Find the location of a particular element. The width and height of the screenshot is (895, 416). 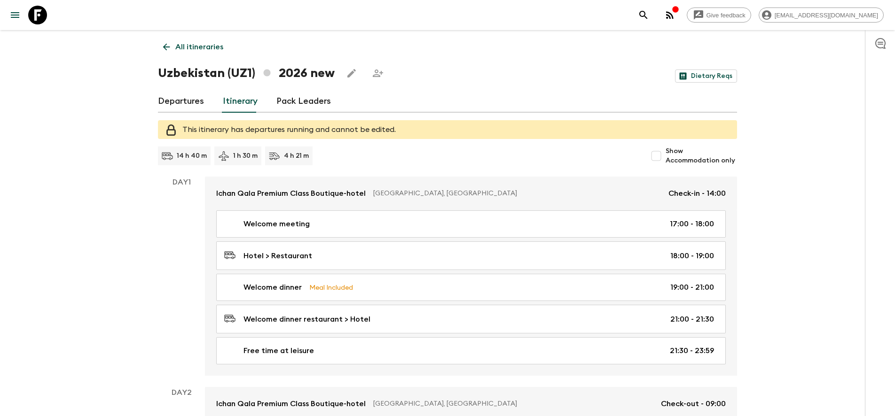

a: Welcome dinner restaurant > Hotel21:00 - 21:30 is located at coordinates (471, 319).